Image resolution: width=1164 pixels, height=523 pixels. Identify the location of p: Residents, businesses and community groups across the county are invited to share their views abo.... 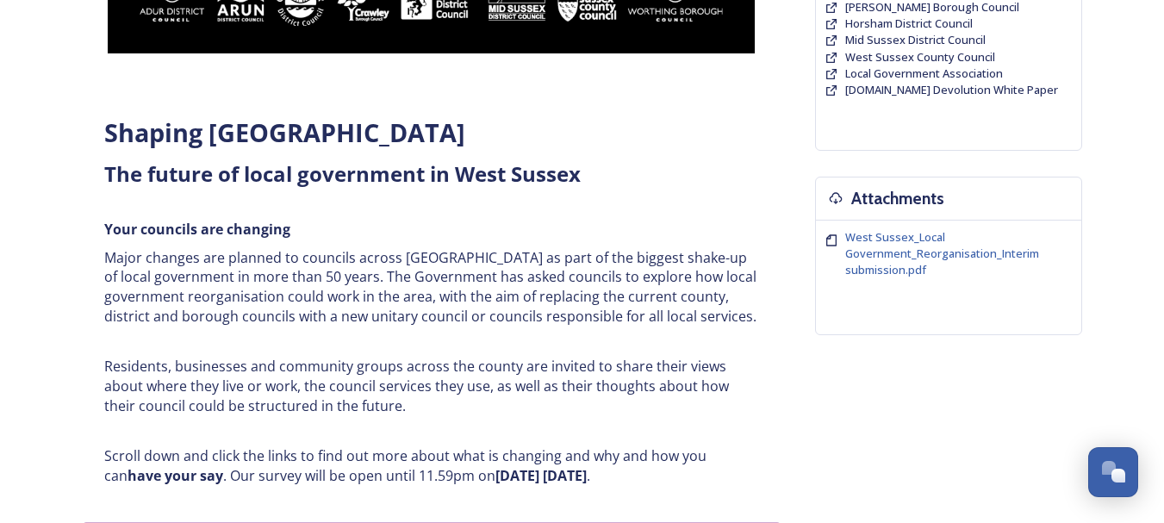
(432, 386).